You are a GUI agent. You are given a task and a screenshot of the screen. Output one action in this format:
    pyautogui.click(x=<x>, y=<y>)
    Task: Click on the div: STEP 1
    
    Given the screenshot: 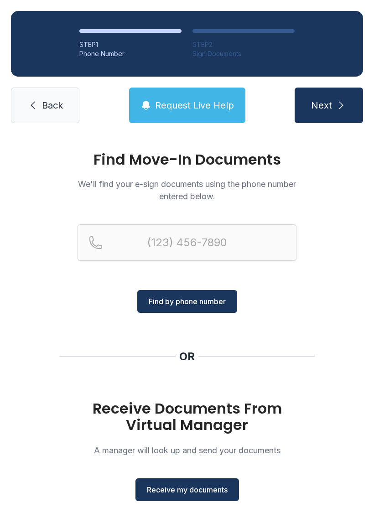 What is the action you would take?
    pyautogui.click(x=130, y=45)
    